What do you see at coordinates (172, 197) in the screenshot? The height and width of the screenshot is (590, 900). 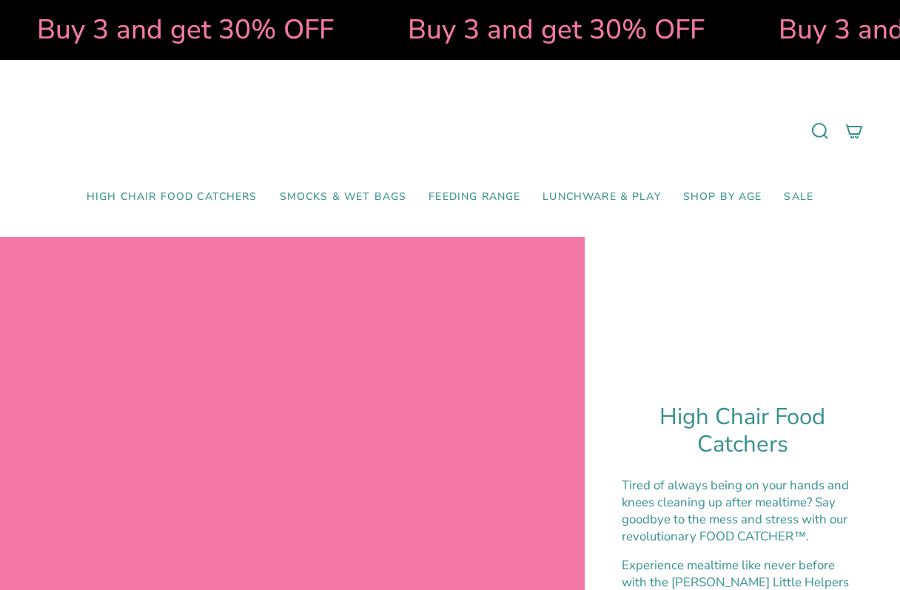 I see `a: High Chair Food Catchers` at bounding box center [172, 197].